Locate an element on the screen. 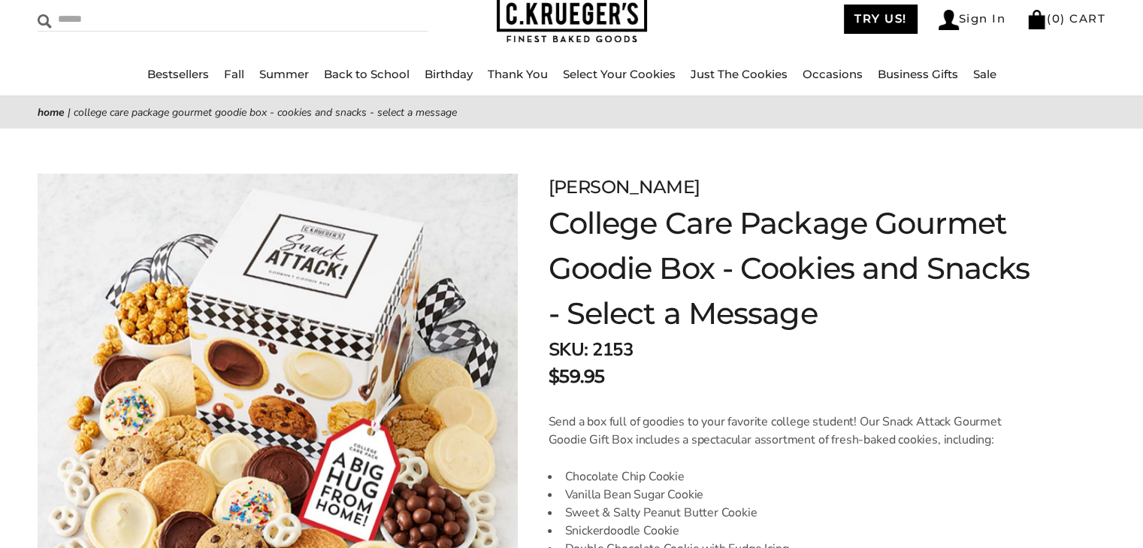 The width and height of the screenshot is (1143, 548). li: Chocolate Chip Cookie is located at coordinates (789, 476).